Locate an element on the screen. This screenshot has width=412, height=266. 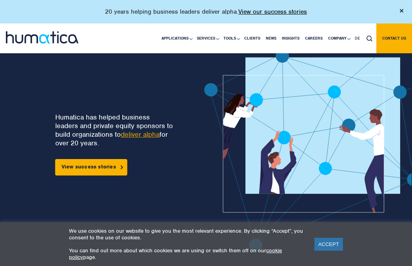
p: Humatica has helped business leaders and private equity sponsors to build organizations to for ov... is located at coordinates (115, 130).